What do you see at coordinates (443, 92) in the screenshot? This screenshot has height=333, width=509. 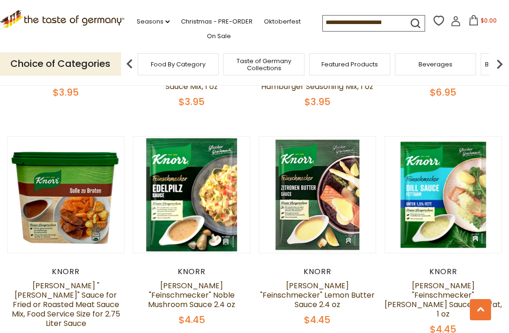 I see `span: $6.95` at bounding box center [443, 92].